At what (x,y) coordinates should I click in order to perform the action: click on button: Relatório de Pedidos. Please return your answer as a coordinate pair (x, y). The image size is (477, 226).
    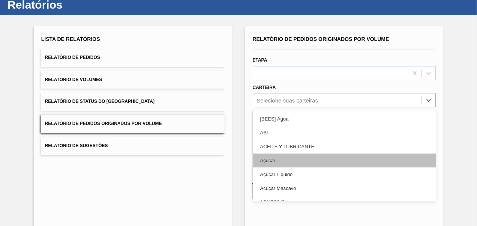
    Looking at the image, I should click on (133, 57).